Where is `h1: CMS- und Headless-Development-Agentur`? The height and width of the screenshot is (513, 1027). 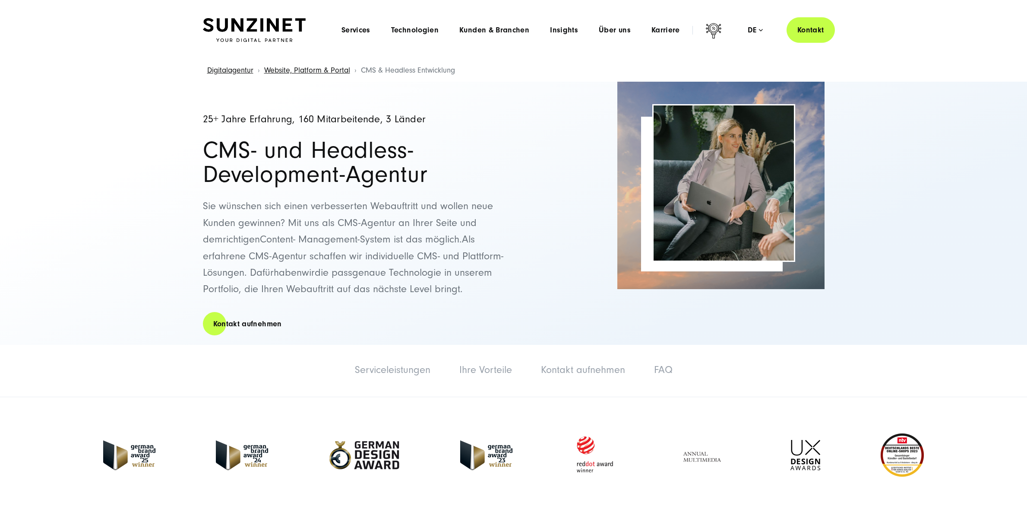 h1: CMS- und Headless-Development-Agentur is located at coordinates (354, 162).